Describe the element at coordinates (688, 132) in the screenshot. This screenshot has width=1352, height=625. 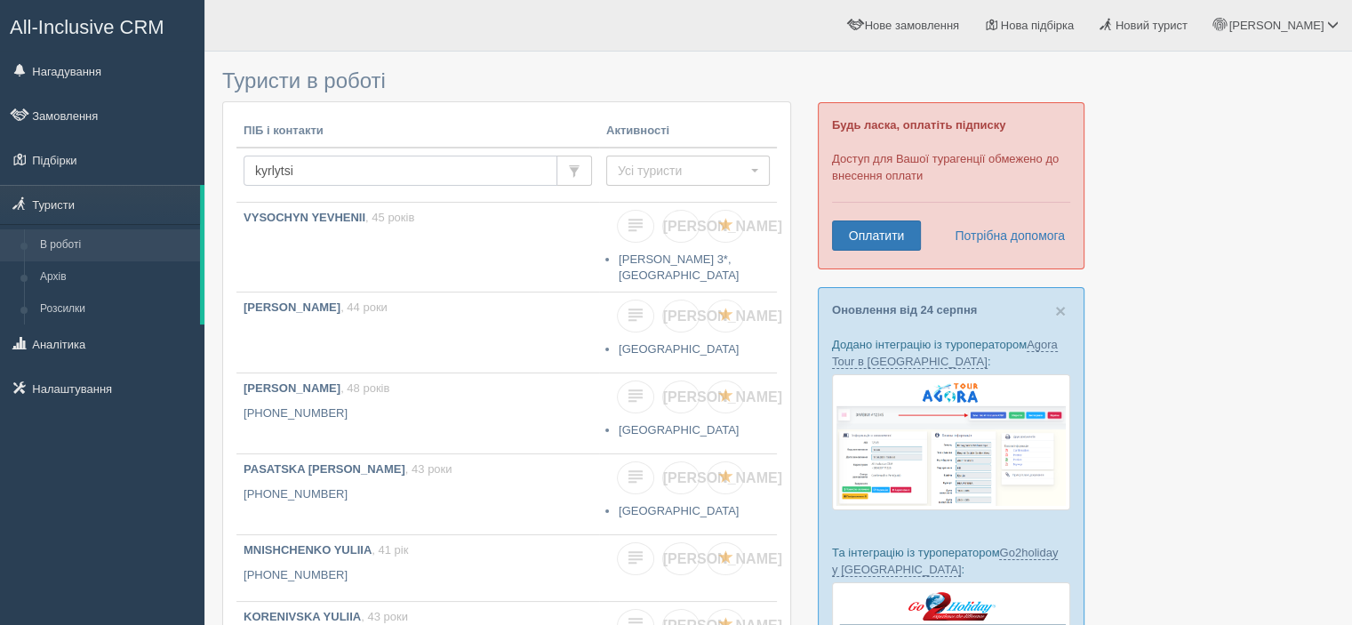
I see `th: Активності` at that location.